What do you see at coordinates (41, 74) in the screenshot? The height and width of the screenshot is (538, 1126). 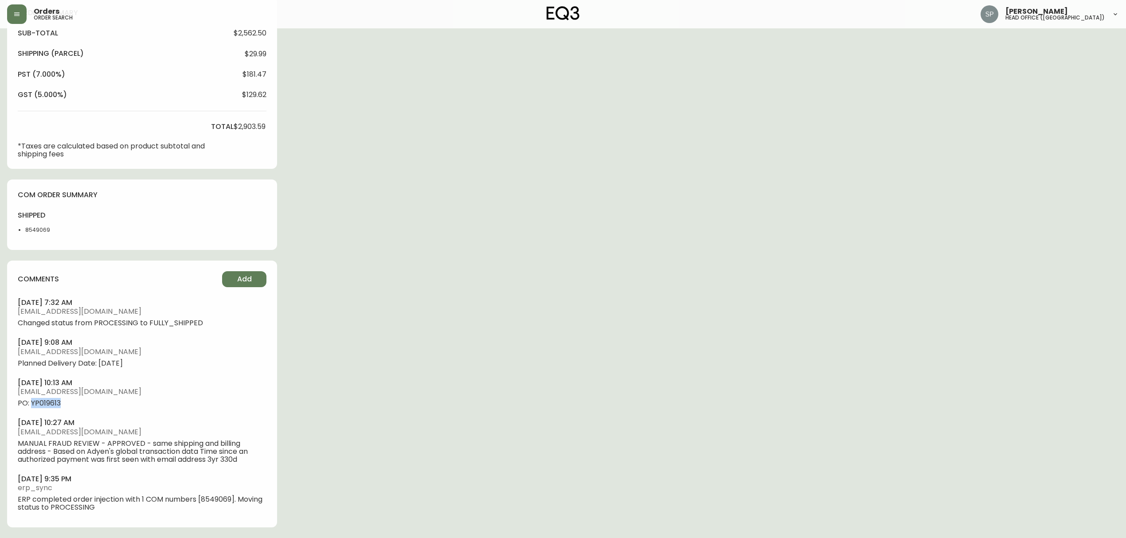 I see `h4: pst (7.000%)` at bounding box center [41, 74].